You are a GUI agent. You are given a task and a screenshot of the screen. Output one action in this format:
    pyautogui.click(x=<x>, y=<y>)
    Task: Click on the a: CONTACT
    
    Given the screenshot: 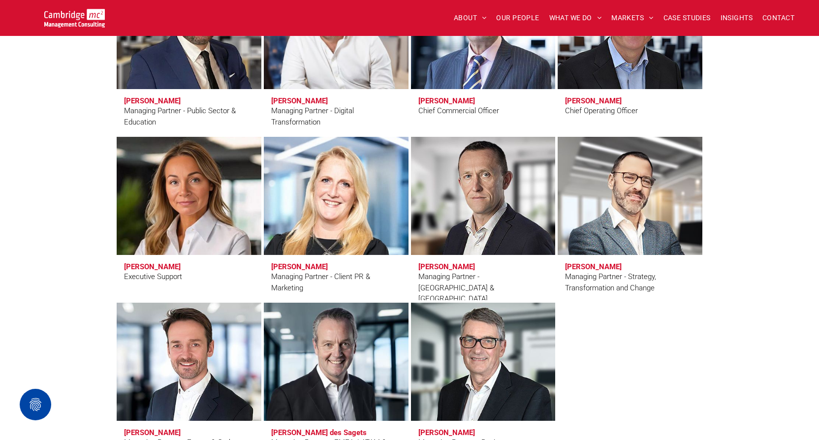 What is the action you would take?
    pyautogui.click(x=778, y=18)
    